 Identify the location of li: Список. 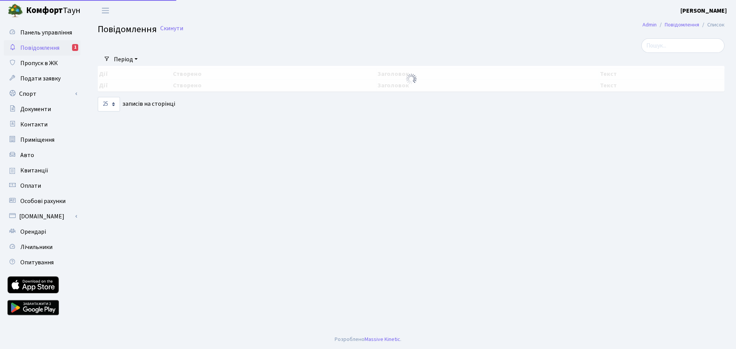
(712, 25).